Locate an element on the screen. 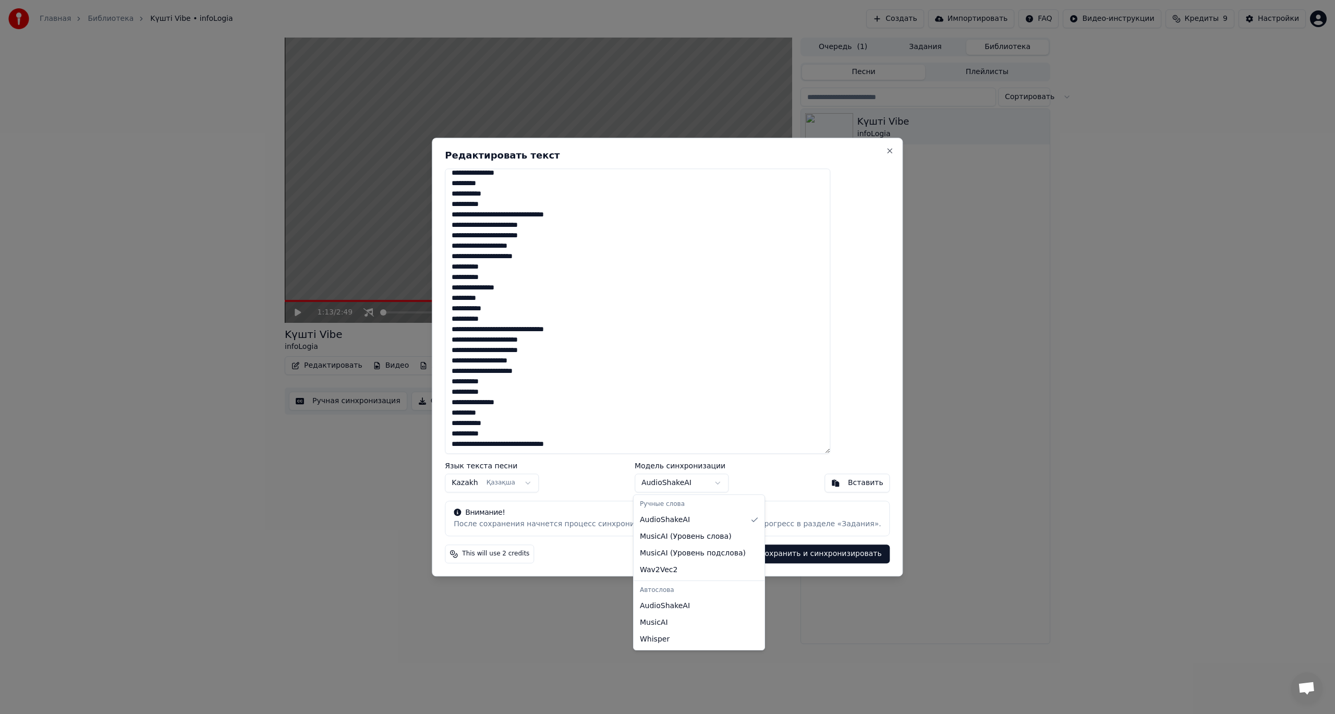 Image resolution: width=1335 pixels, height=714 pixels. div: Автослова is located at coordinates (699, 590).